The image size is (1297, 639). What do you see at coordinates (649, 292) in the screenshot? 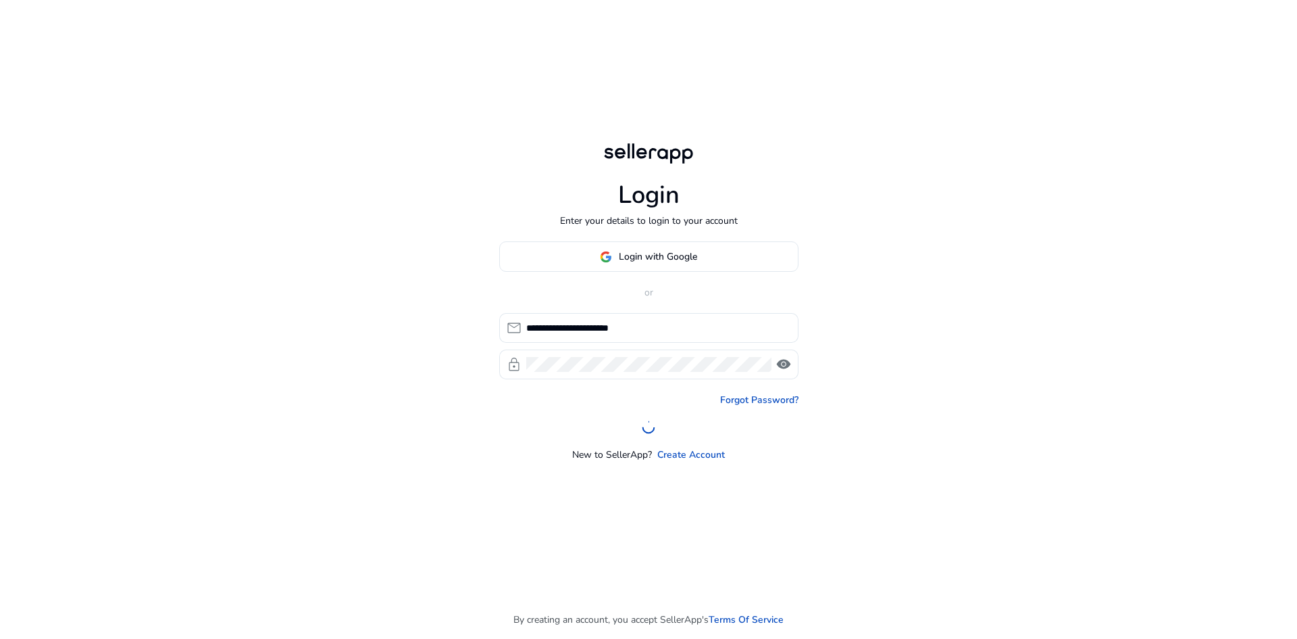
I see `p: or` at bounding box center [649, 292].